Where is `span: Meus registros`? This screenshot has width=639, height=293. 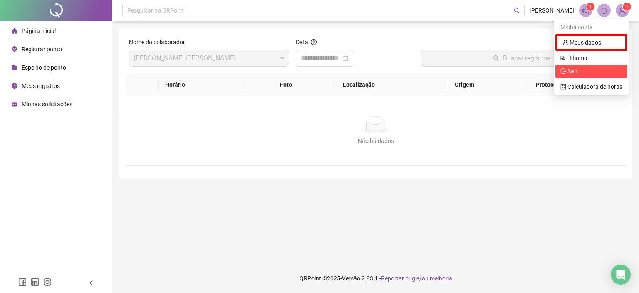 span: Meus registros is located at coordinates (41, 86).